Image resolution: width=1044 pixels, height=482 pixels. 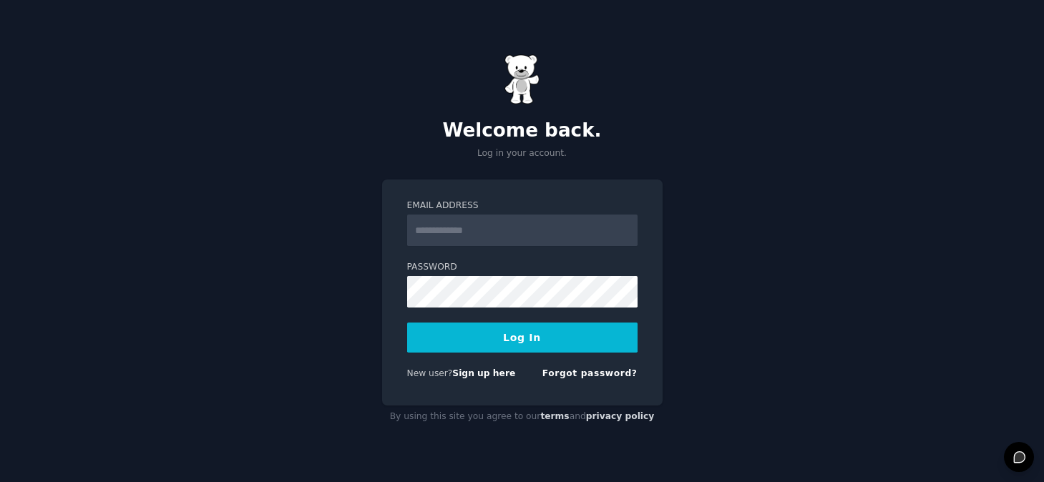 What do you see at coordinates (430, 374) in the screenshot?
I see `span: New user?` at bounding box center [430, 374].